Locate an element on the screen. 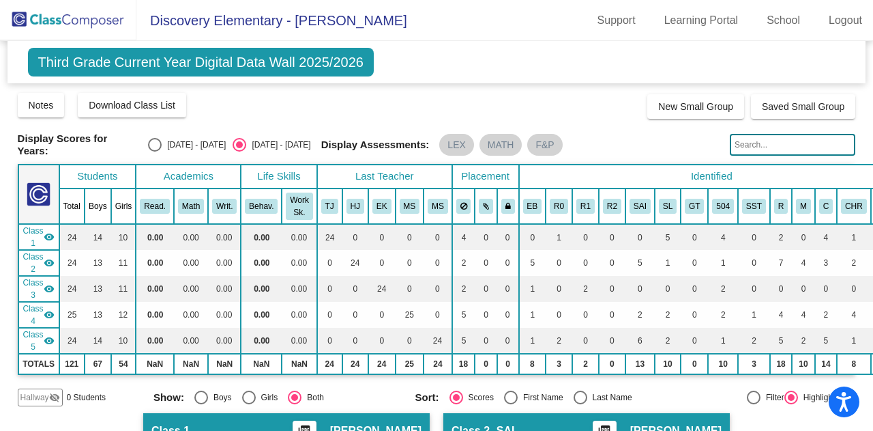 The height and width of the screenshot is (431, 873). button: C is located at coordinates (826, 206).